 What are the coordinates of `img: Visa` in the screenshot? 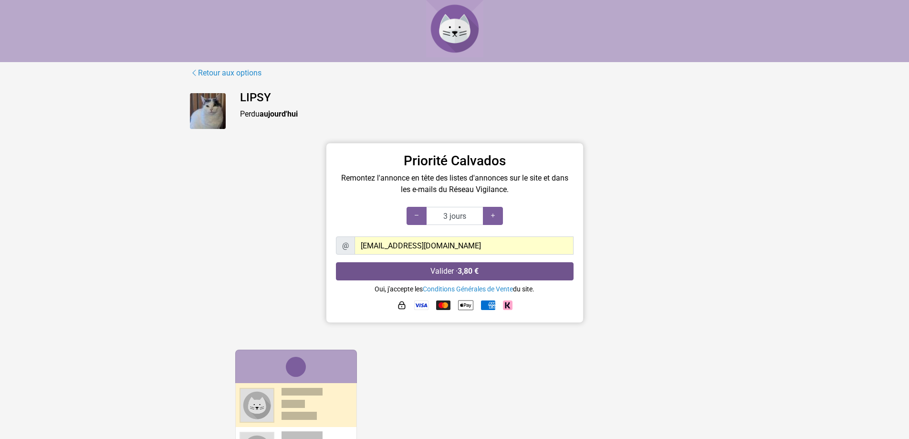 It's located at (421, 305).